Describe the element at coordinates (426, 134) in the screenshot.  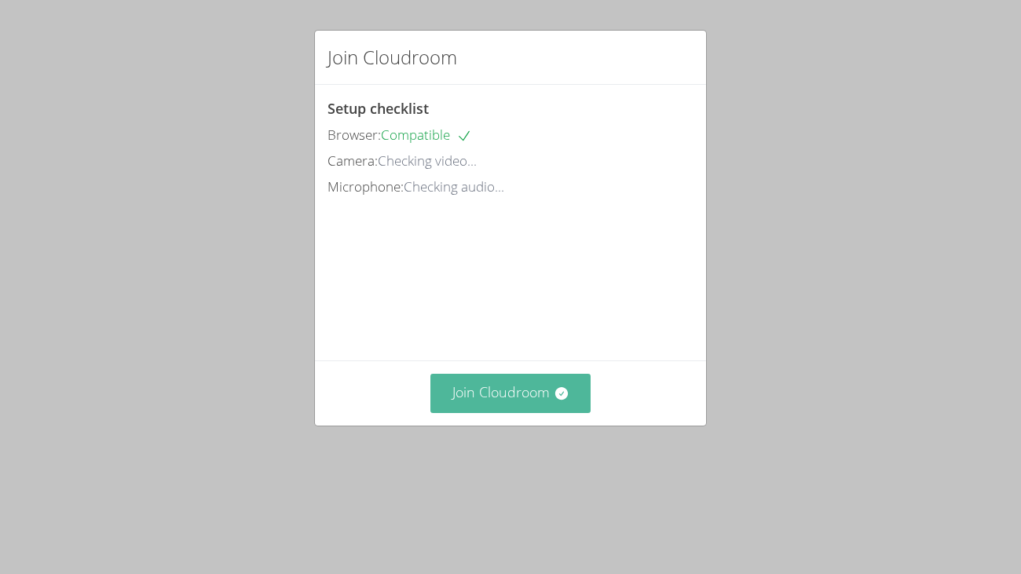
I see `span: Compatible` at that location.